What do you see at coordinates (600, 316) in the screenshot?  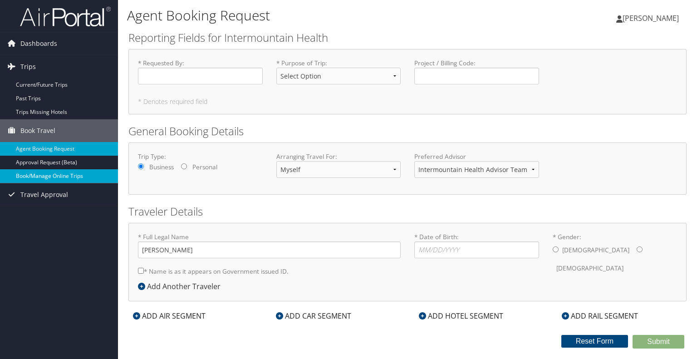 I see `div: ADD RAIL SEGMENT` at bounding box center [600, 316].